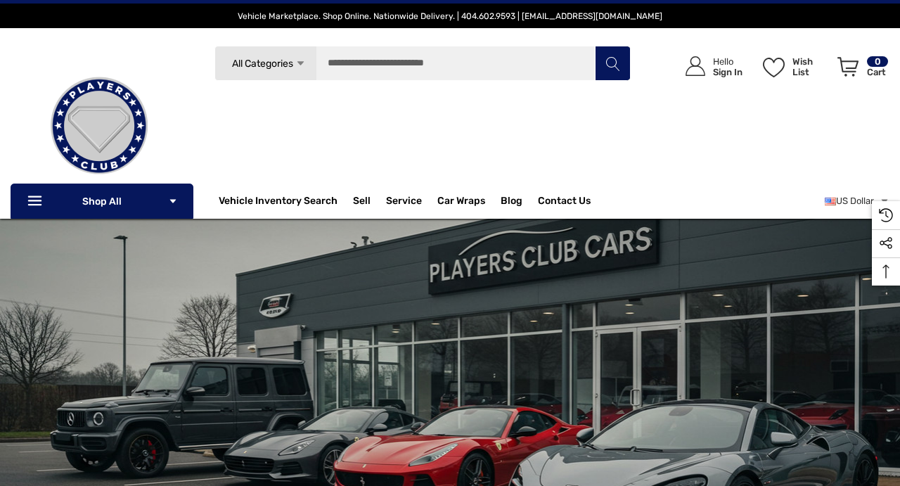 The image size is (900, 486). I want to click on span: Blog, so click(511, 203).